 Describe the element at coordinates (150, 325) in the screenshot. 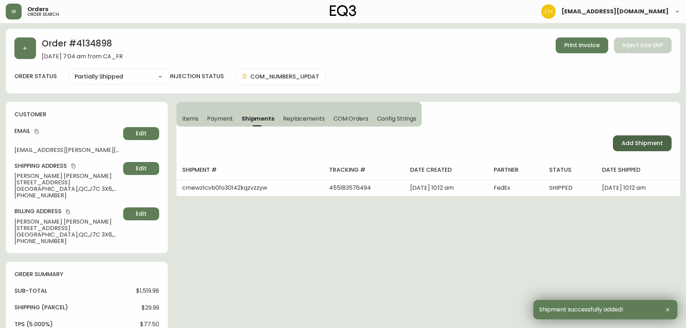

I see `span: $77.50` at that location.